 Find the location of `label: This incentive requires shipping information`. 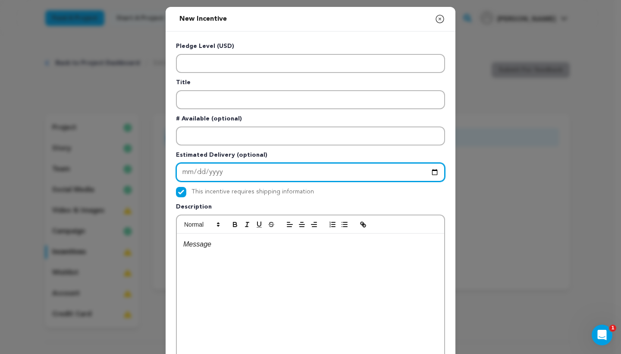

label: This incentive requires shipping information is located at coordinates (253, 191).